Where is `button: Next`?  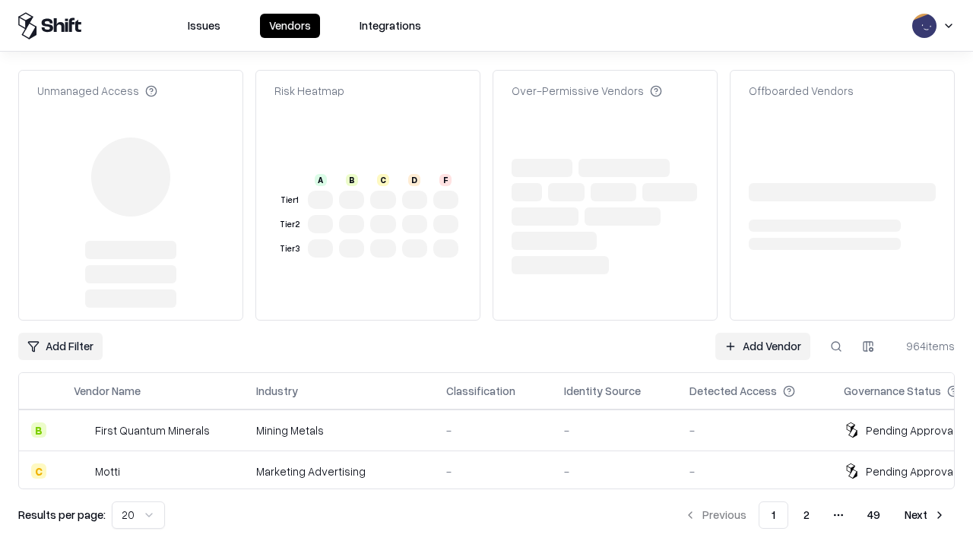
button: Next is located at coordinates (925, 515).